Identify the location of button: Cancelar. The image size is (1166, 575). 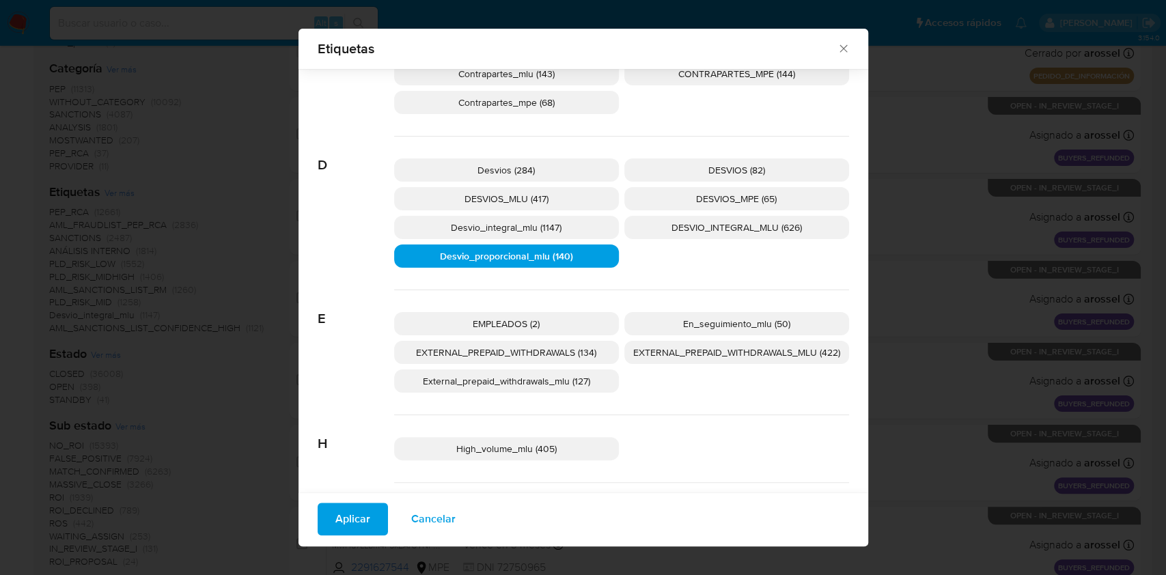
(433, 519).